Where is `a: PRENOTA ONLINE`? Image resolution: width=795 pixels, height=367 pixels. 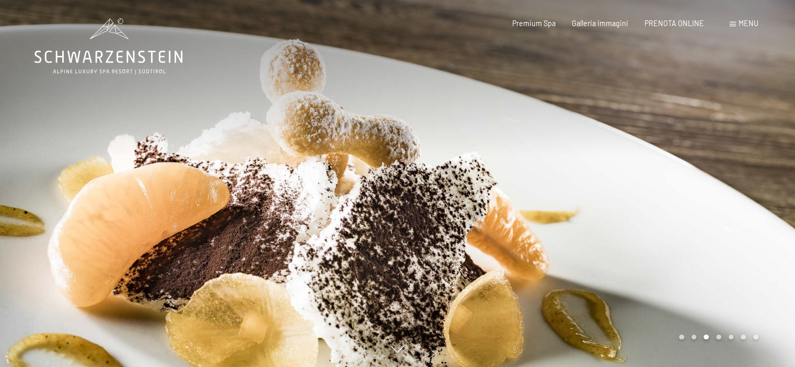 a: PRENOTA ONLINE is located at coordinates (674, 23).